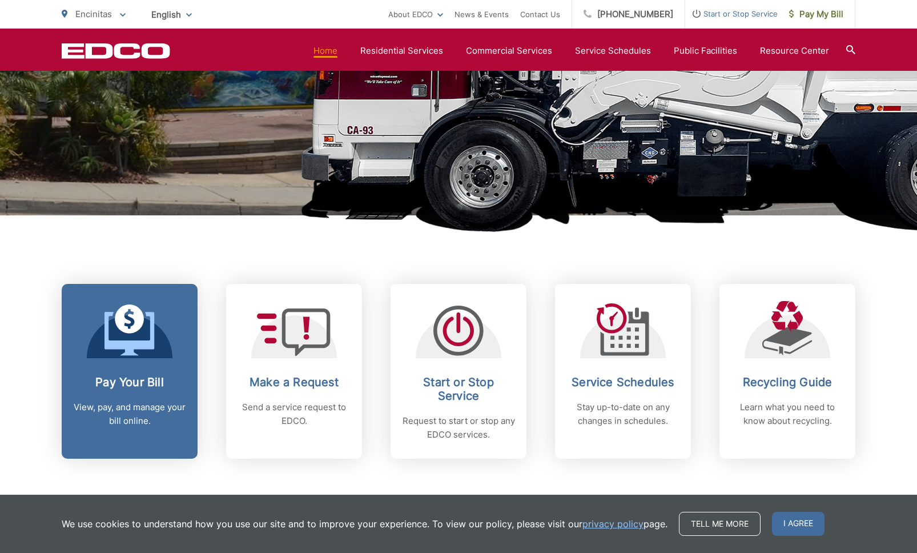 The height and width of the screenshot is (553, 917). Describe the element at coordinates (458, 389) in the screenshot. I see `h2: Start or Stop Service` at that location.